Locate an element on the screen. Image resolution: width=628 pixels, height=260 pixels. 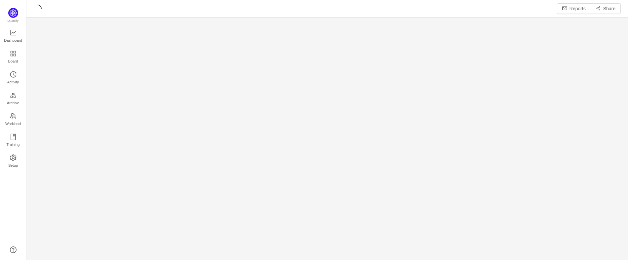
i: icon: loading is located at coordinates (38, 9).